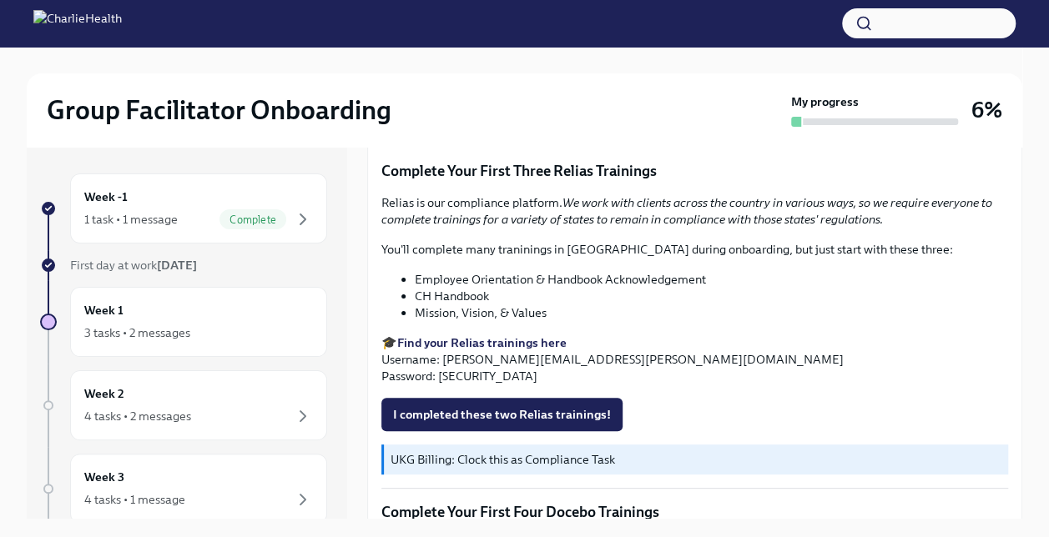 This screenshot has width=1049, height=537. What do you see at coordinates (696, 460) in the screenshot?
I see `p: UKG Billing: Clock this as Compliance Task` at bounding box center [696, 460].